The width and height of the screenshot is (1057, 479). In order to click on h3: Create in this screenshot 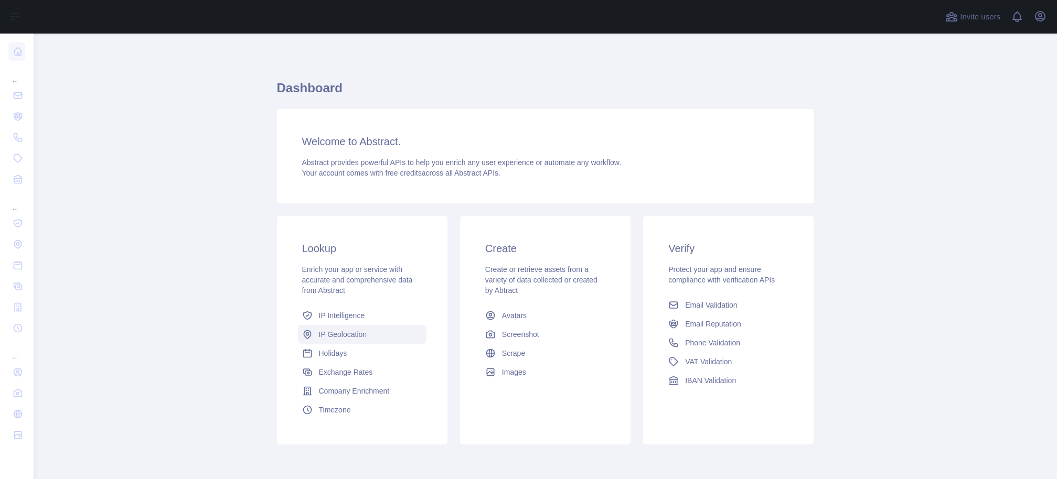, I will do `click(545, 249)`.